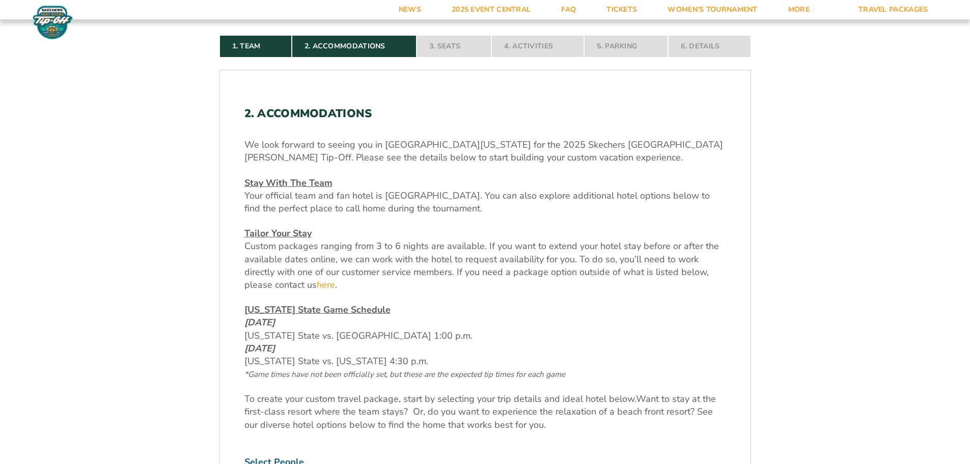 The image size is (970, 464). I want to click on img: Fort Myers Tip-Off, so click(52, 22).